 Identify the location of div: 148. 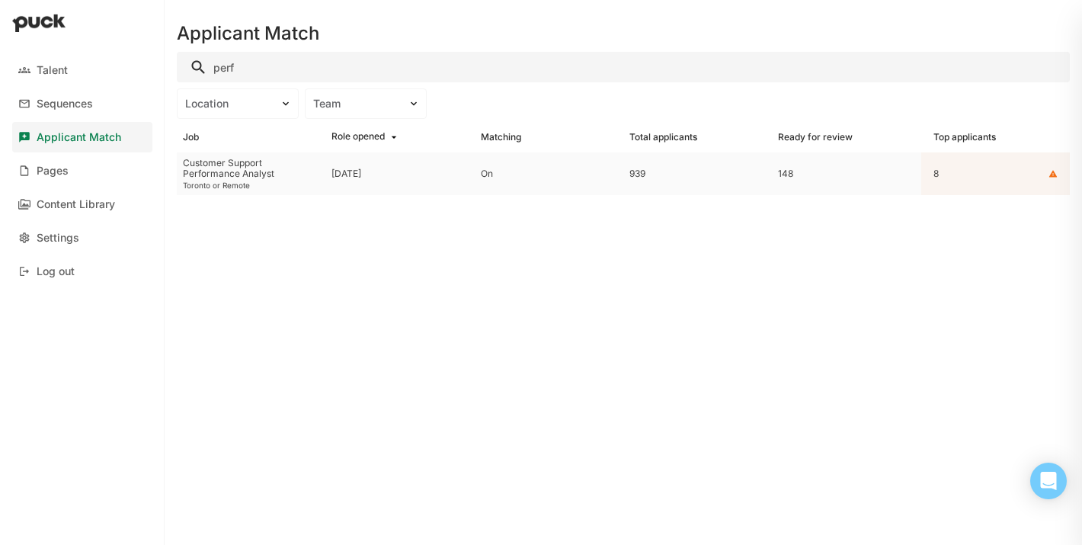
(846, 174).